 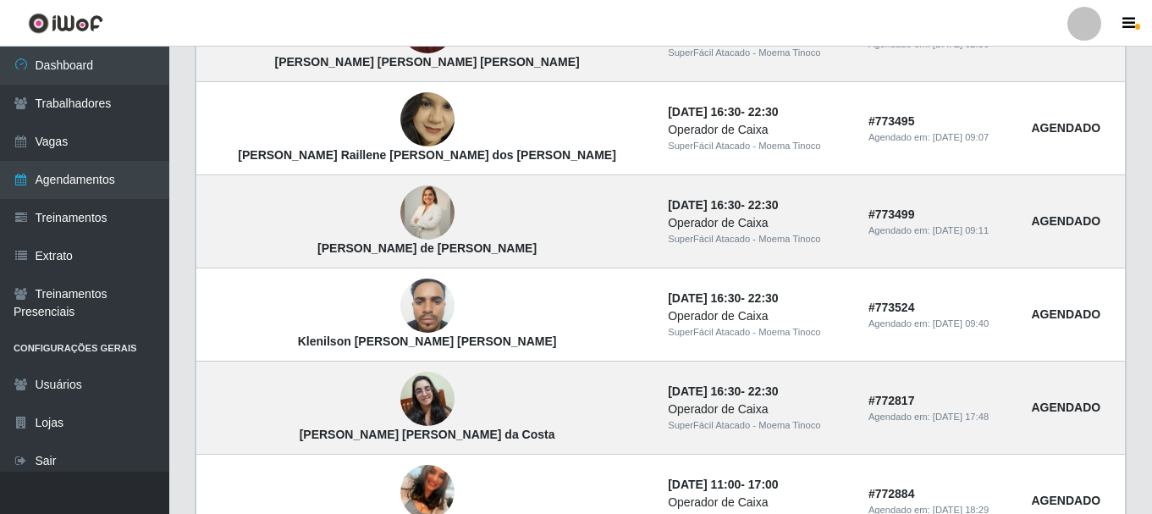 I want to click on strong: # 772817, so click(x=891, y=400).